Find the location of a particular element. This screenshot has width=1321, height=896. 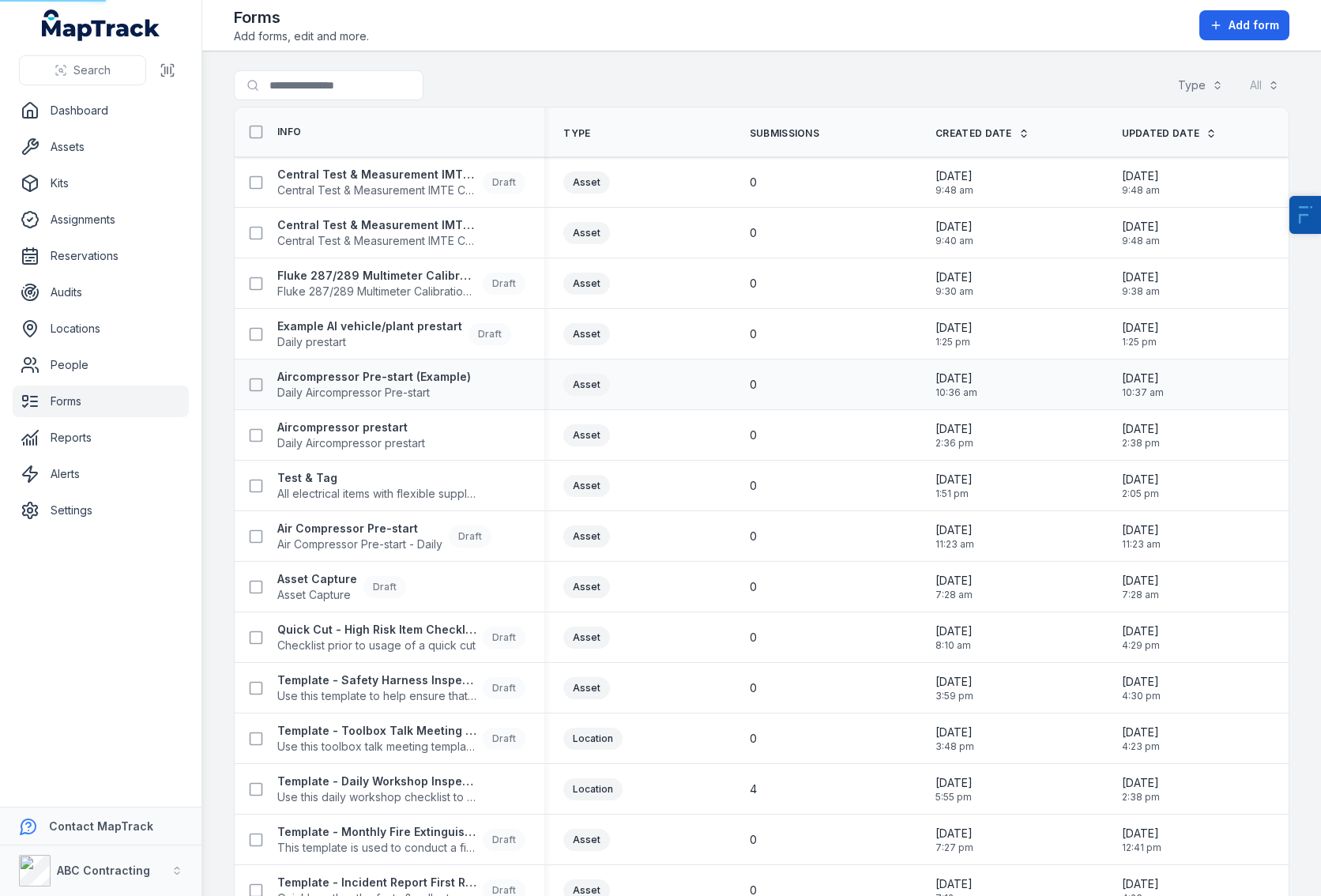

a: Central Test & Measurement IMTE Calibration Type 2Central Test & Measurement IMTE CalibrationDraft is located at coordinates (401, 183).